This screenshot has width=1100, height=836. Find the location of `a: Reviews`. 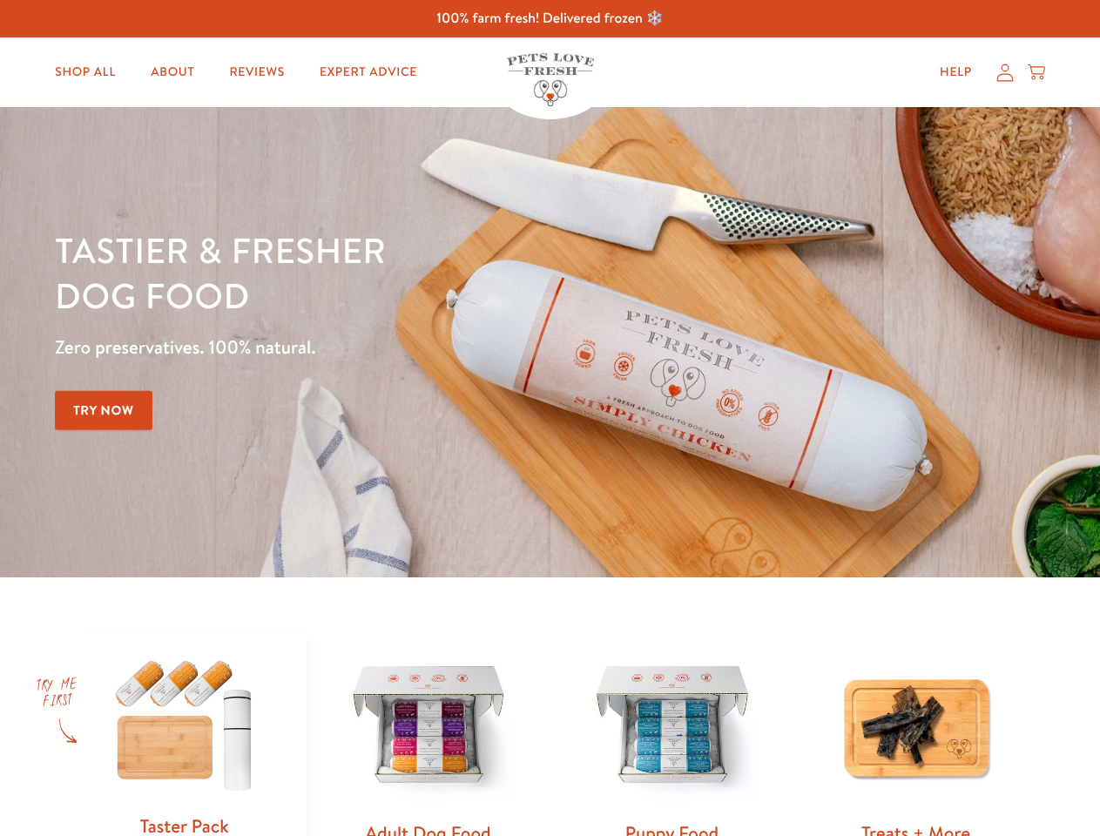

a: Reviews is located at coordinates (256, 72).